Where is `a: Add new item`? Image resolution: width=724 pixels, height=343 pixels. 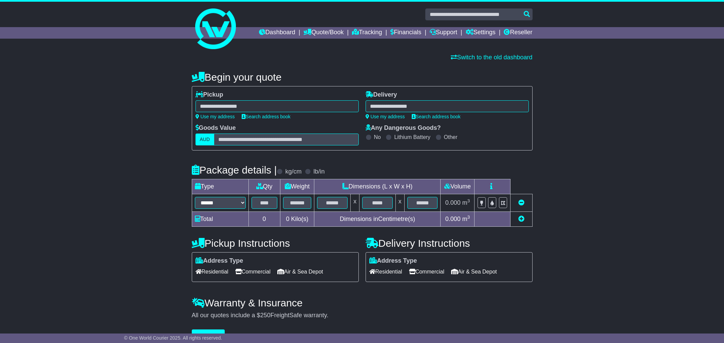
a: Add new item is located at coordinates (521, 219).